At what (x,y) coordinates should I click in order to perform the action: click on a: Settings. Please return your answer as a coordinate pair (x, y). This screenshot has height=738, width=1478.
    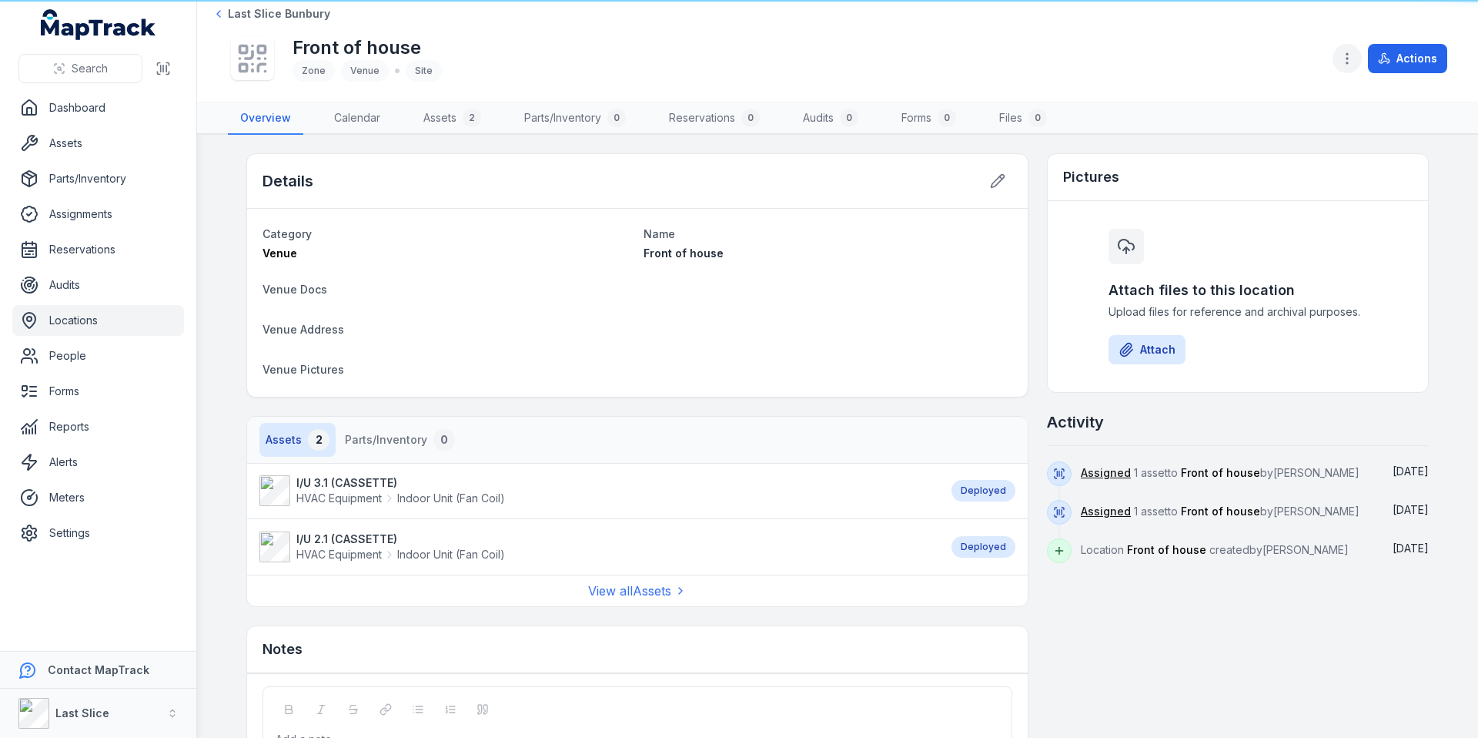
    Looking at the image, I should click on (98, 533).